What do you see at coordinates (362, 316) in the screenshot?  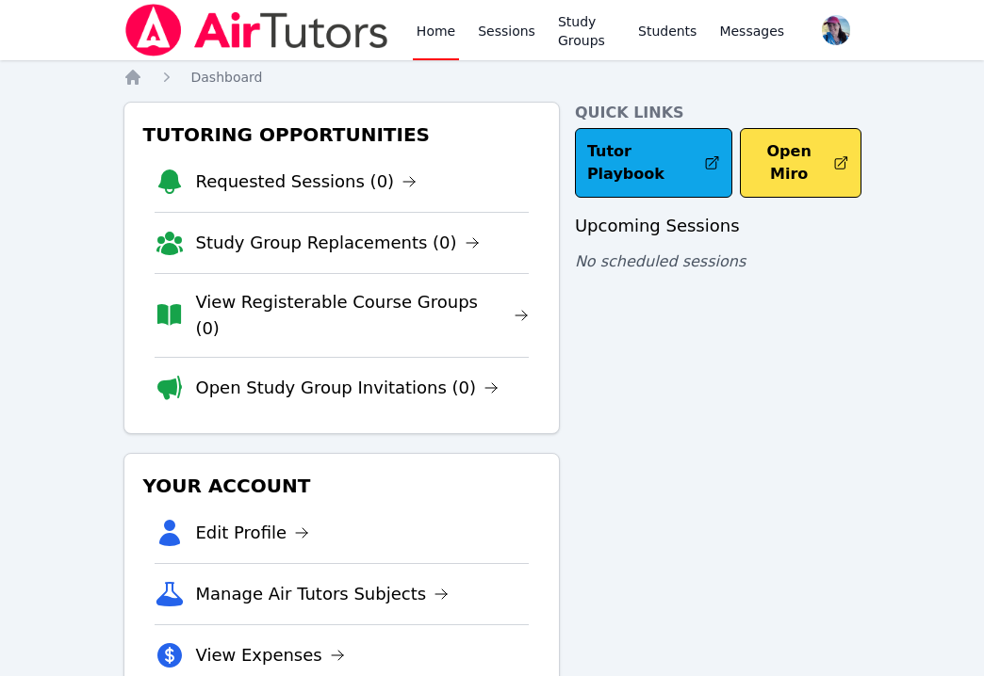 I see `a: View Registerable Course Groups (0)` at bounding box center [362, 316].